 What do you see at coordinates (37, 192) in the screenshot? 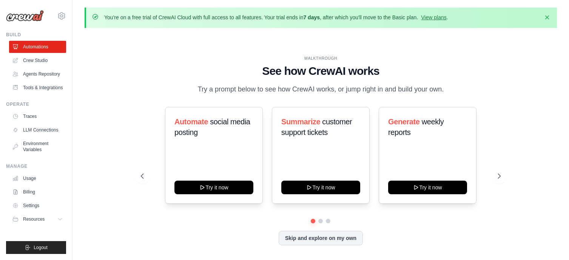
I see `a: Billing` at bounding box center [37, 192].